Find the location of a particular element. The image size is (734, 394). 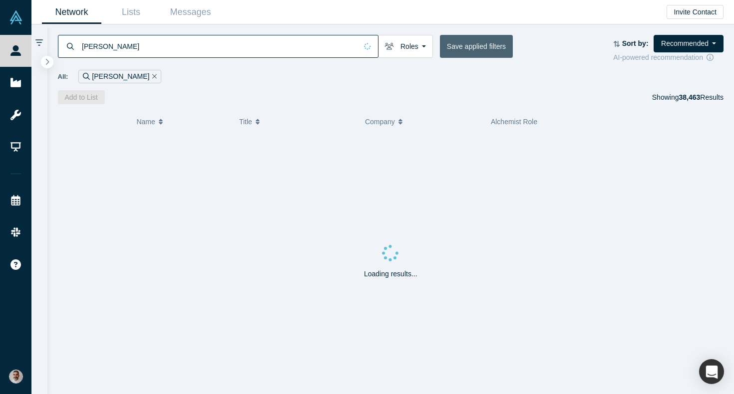

button: Recommended is located at coordinates (689, 43).